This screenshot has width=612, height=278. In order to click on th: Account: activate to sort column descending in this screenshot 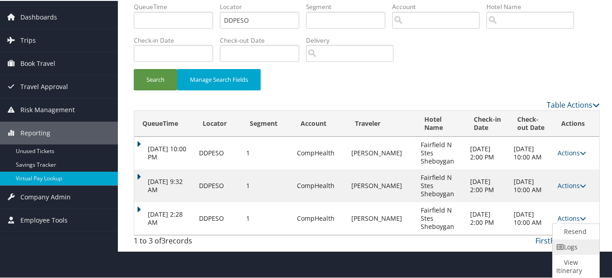, I will do `click(320, 122)`.